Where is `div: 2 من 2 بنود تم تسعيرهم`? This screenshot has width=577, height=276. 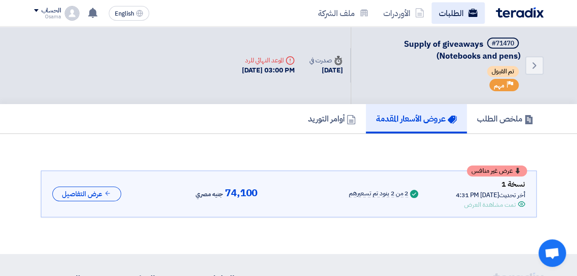 div: 2 من 2 بنود تم تسعيرهم is located at coordinates (378, 194).